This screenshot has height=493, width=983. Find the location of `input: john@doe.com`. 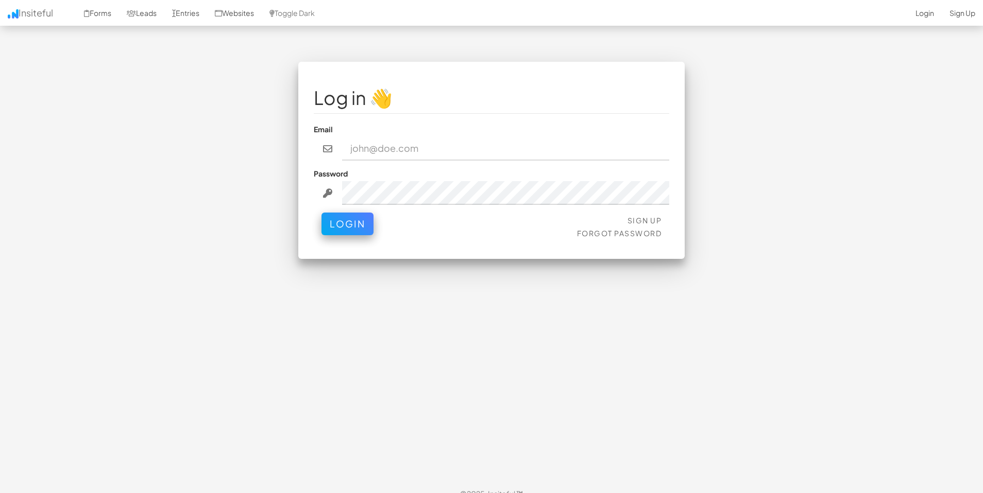

input: john@doe.com is located at coordinates (506, 149).